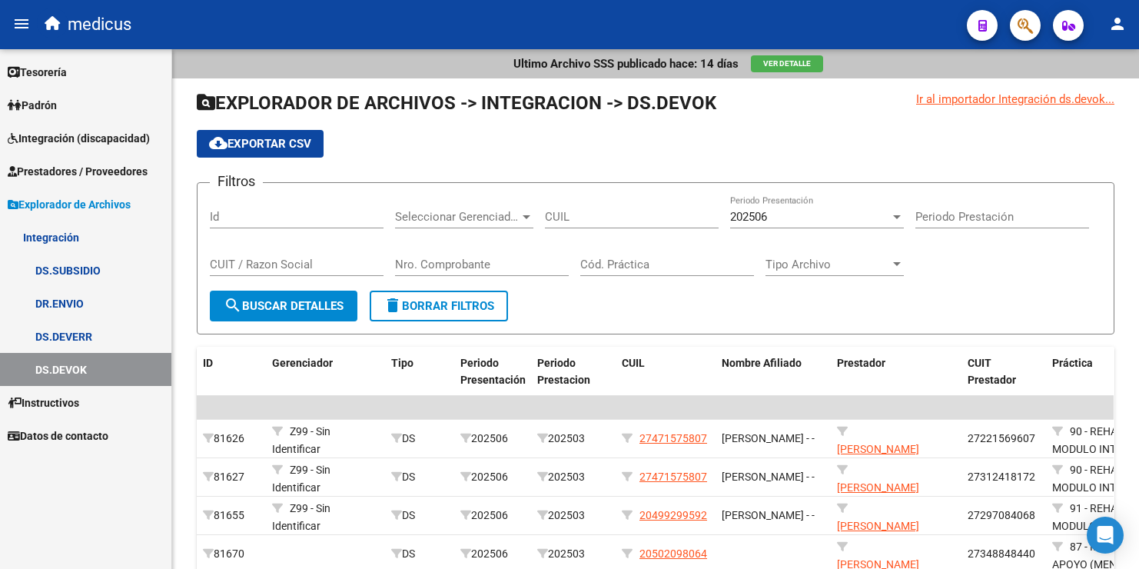  What do you see at coordinates (218, 143) in the screenshot?
I see `mat-icon: cloud_download` at bounding box center [218, 143].